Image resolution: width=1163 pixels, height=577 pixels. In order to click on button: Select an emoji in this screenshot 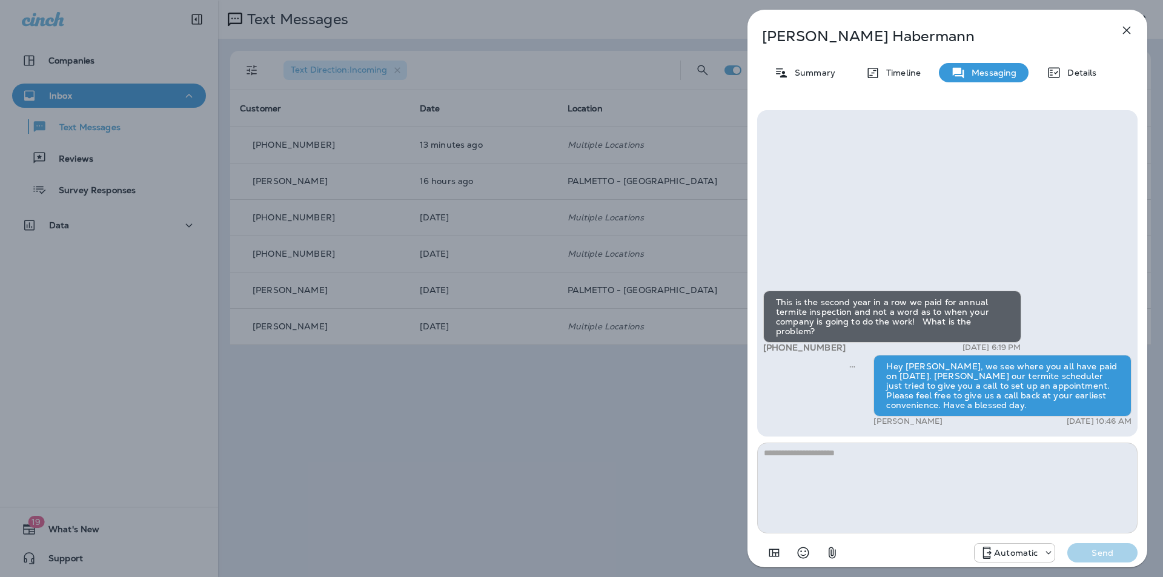, I will do `click(803, 553)`.